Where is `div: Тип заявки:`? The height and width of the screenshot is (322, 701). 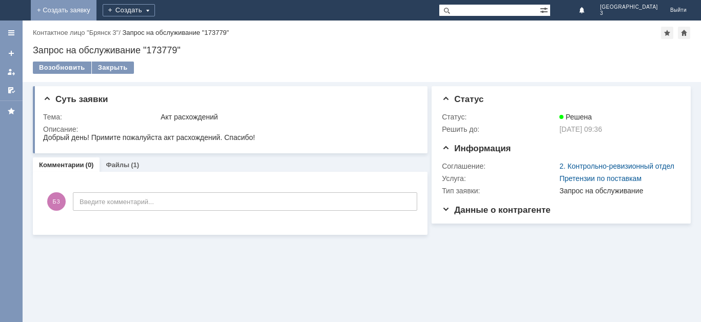
div: Тип заявки: is located at coordinates (499, 191).